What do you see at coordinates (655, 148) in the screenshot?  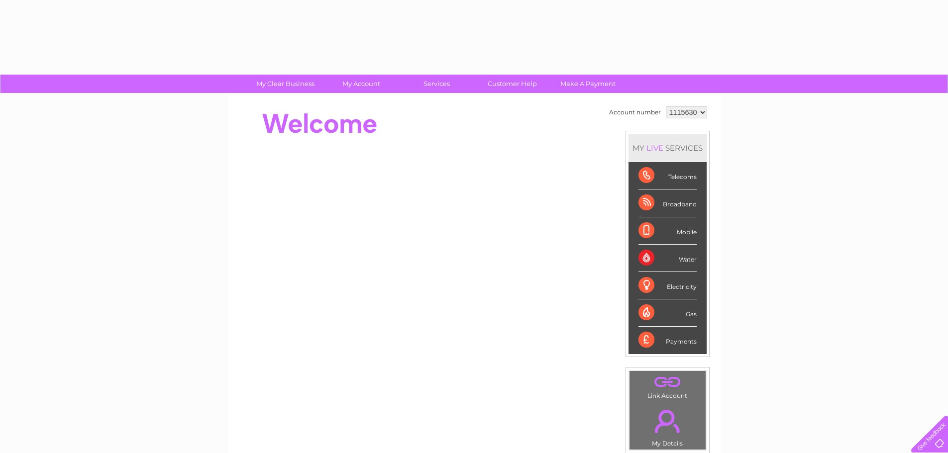 I see `div: LIVE` at bounding box center [655, 148].